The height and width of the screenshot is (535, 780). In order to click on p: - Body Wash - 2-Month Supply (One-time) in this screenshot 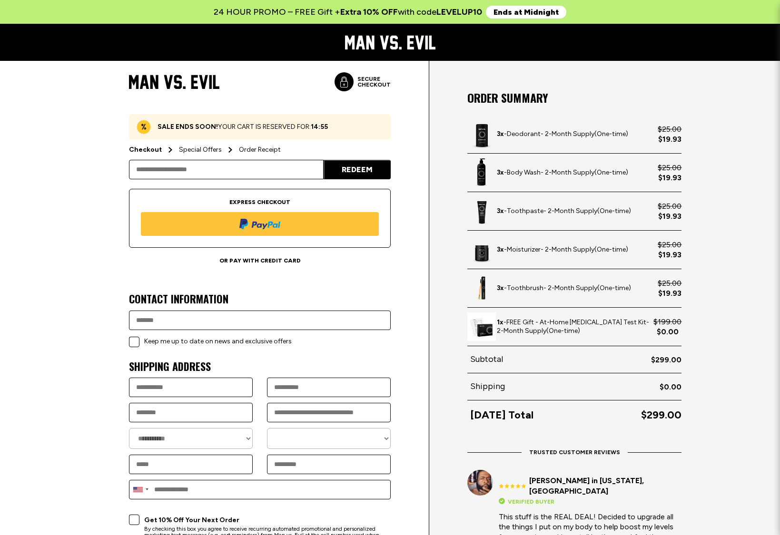, I will do `click(562, 173)`.